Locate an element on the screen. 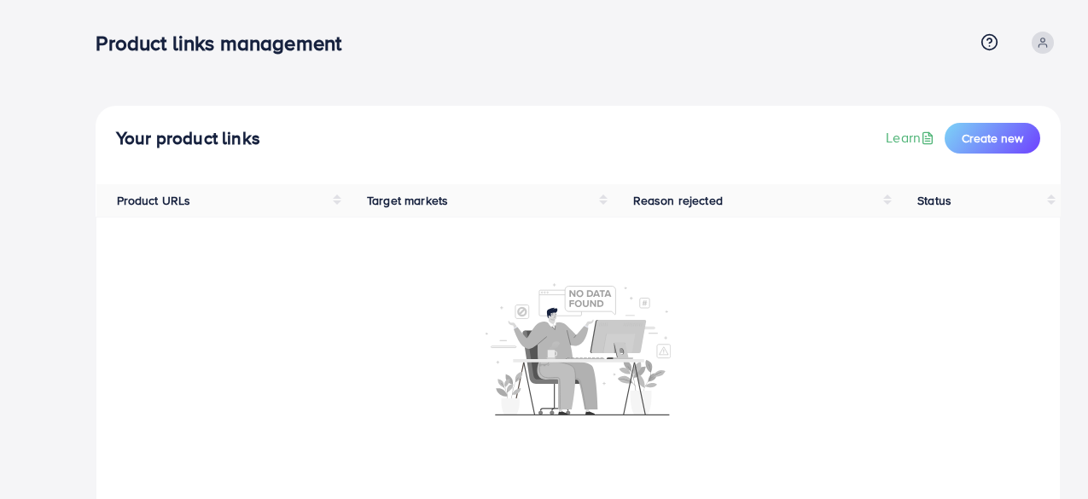  h3: Product links management is located at coordinates (225, 43).